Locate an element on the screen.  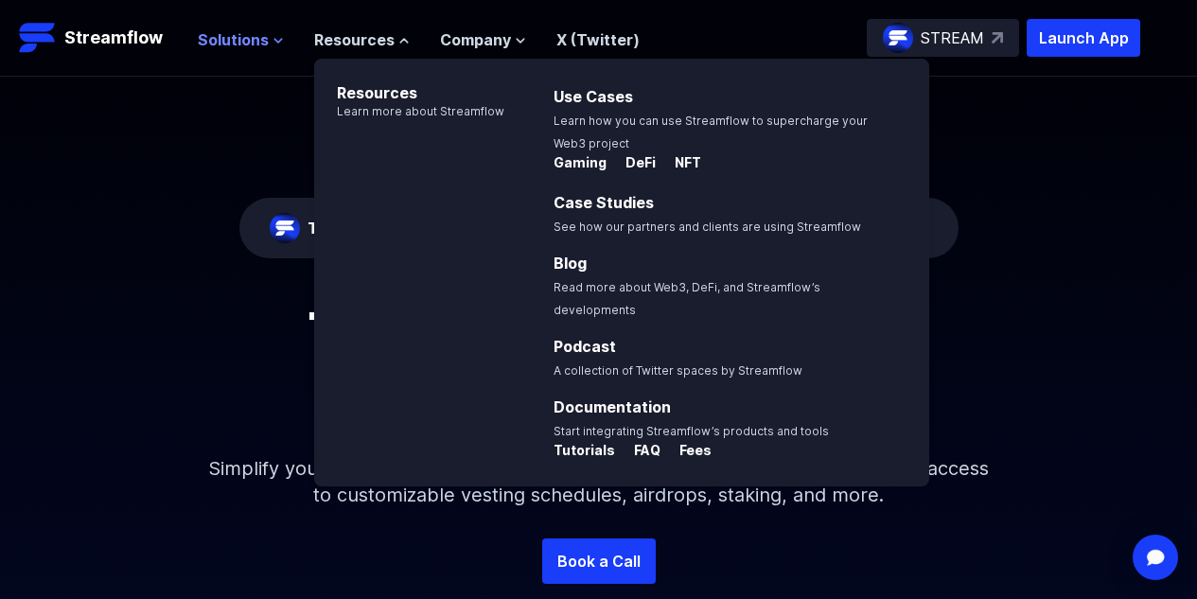
p: Launch App is located at coordinates (1083, 38).